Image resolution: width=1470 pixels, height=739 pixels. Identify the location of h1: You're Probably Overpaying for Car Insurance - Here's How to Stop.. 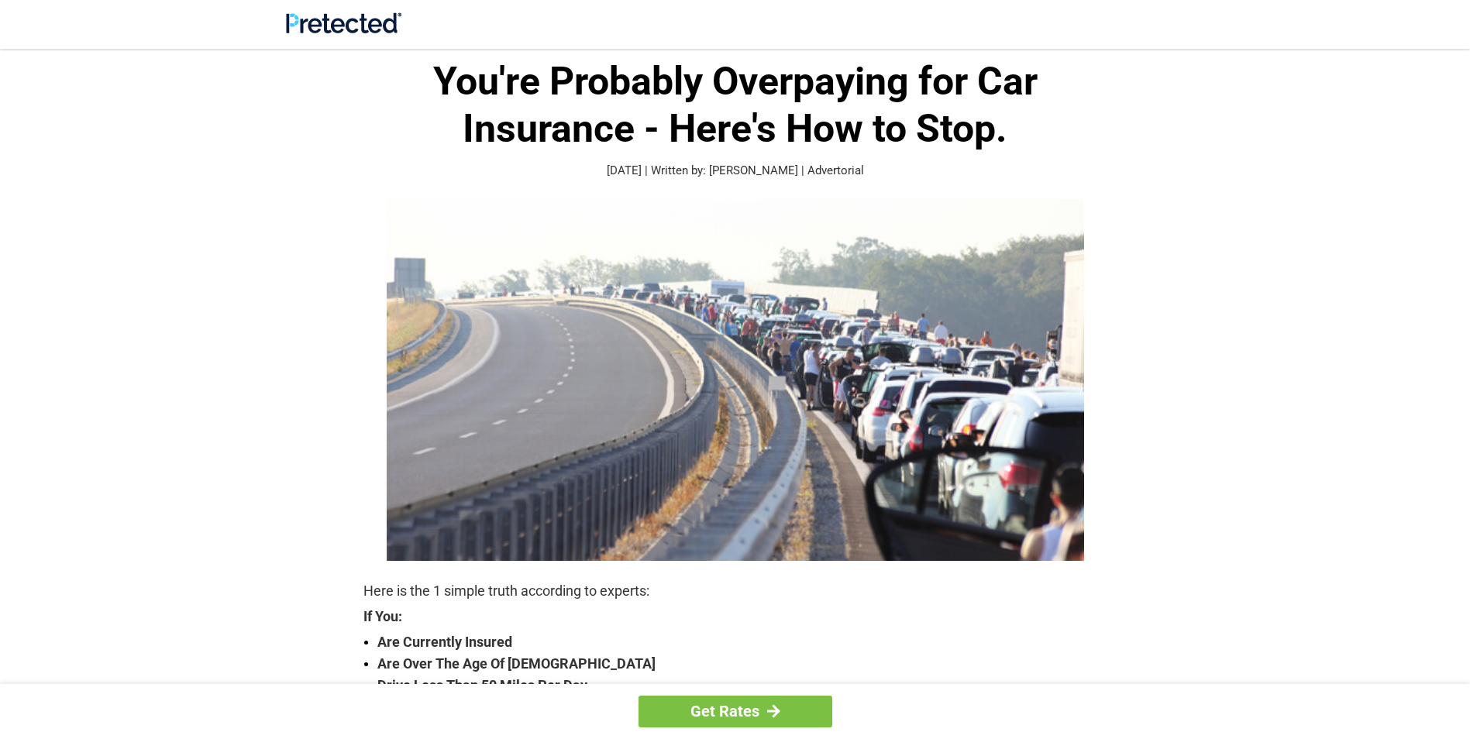
(736, 105).